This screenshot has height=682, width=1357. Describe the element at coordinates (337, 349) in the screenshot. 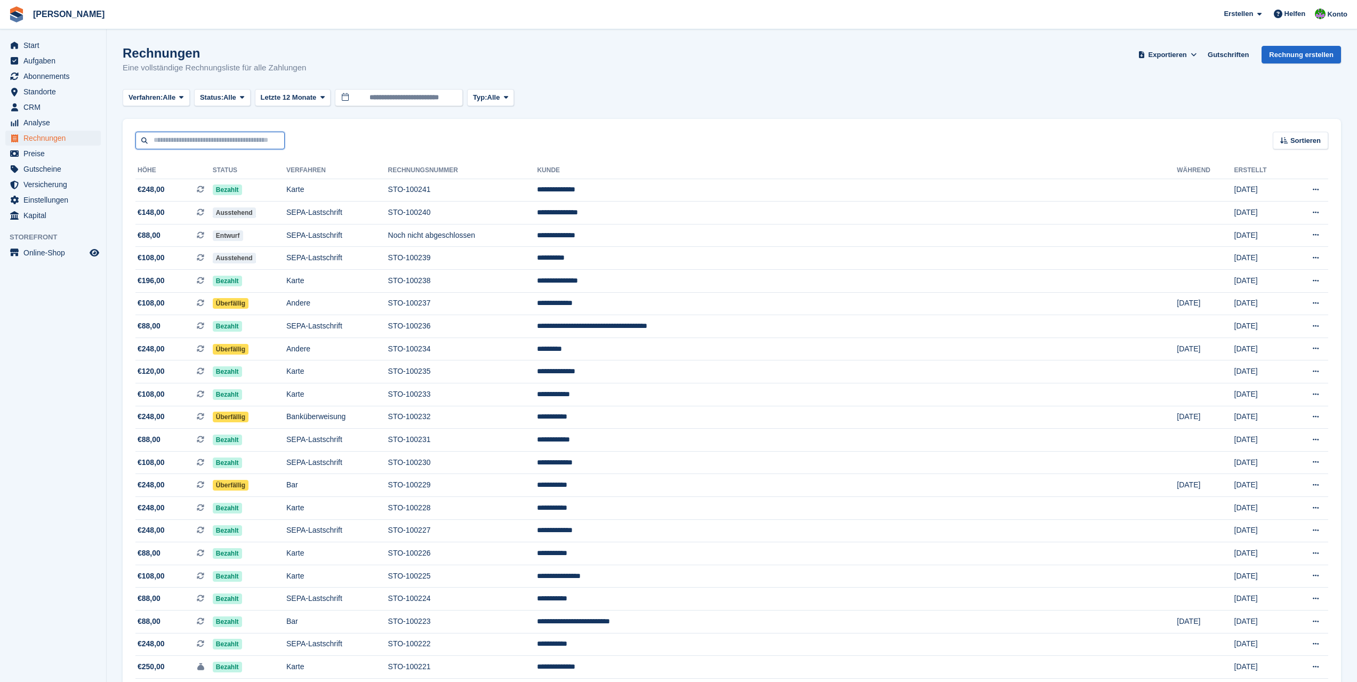

I see `td: Andere` at that location.